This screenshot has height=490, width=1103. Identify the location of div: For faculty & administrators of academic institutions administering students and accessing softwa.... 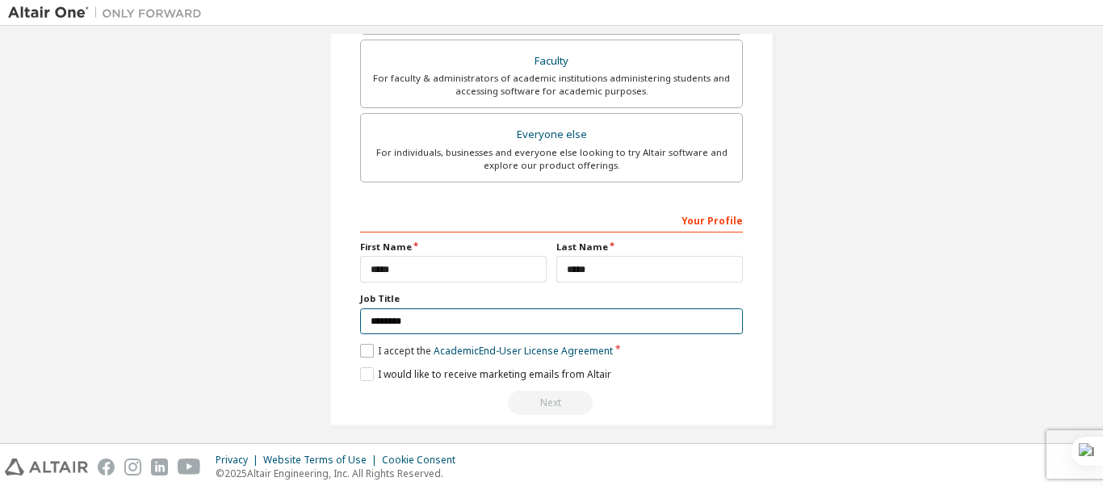
(552, 85).